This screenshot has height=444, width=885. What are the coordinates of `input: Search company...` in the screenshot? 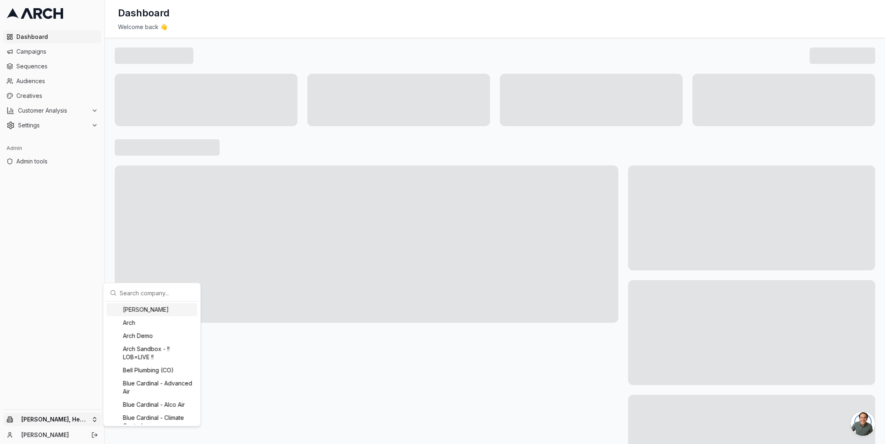 It's located at (157, 293).